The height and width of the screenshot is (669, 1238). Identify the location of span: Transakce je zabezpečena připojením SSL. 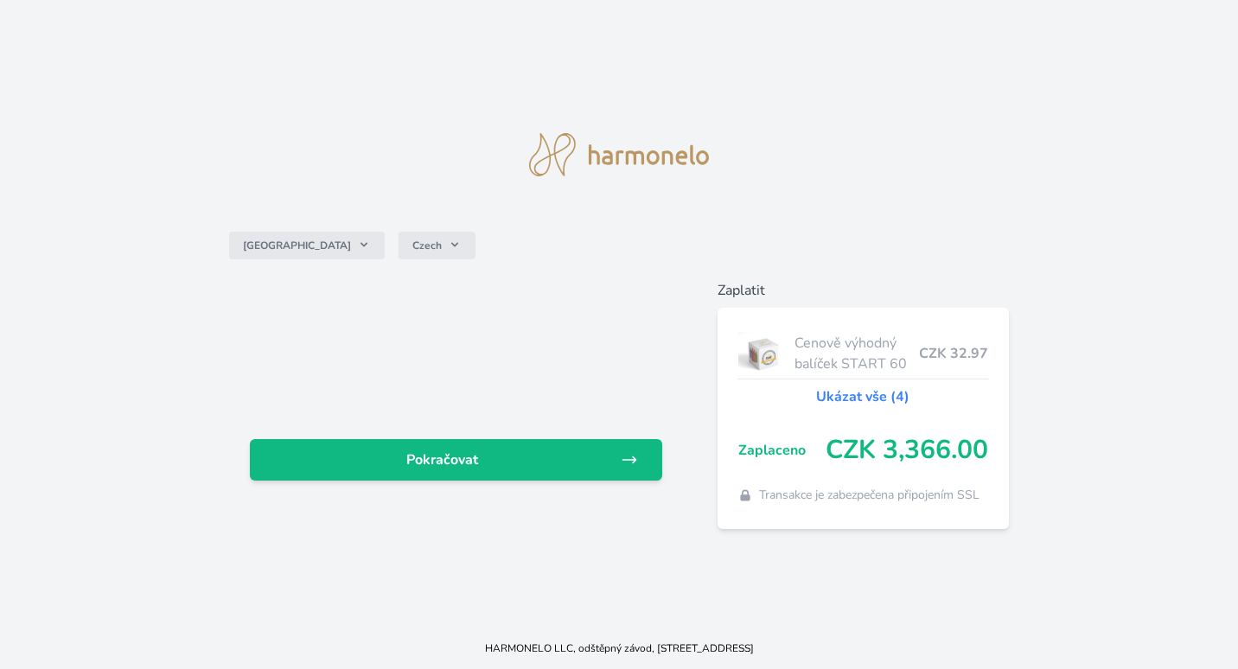
(869, 495).